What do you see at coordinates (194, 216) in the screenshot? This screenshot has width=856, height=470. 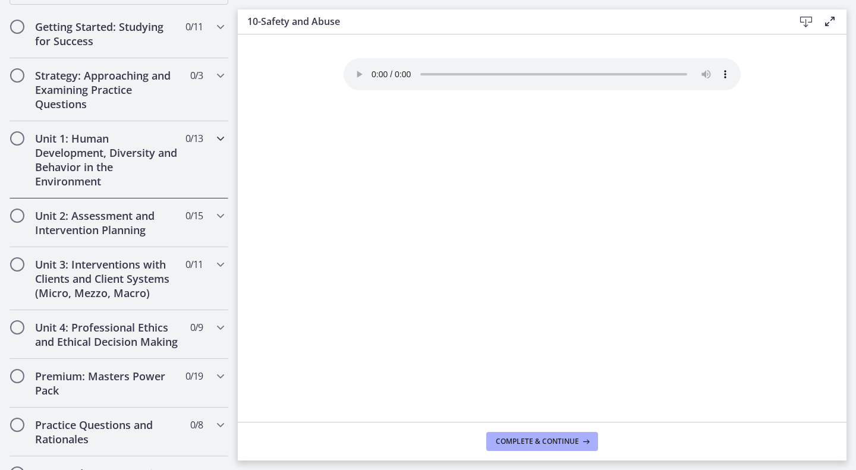 I see `span: 0 / 15` at bounding box center [194, 216].